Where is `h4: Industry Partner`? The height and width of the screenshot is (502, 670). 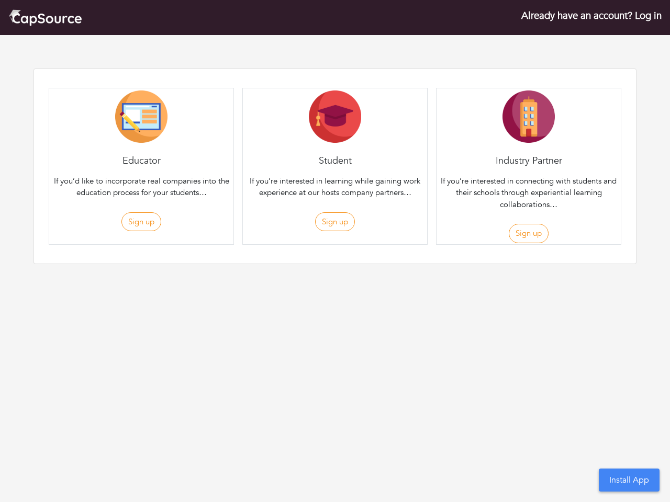
h4: Industry Partner is located at coordinates (528, 161).